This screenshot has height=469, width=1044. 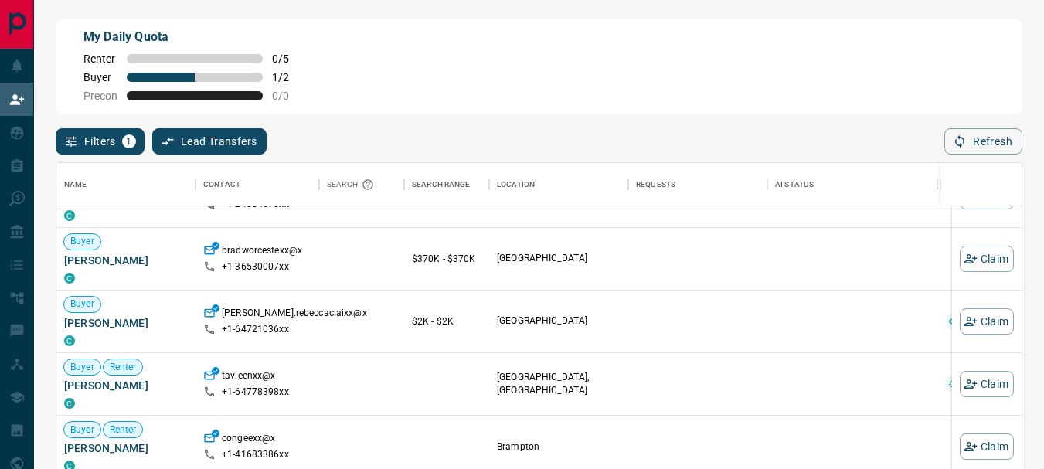 I want to click on p: +1- 24584678xx, so click(x=255, y=204).